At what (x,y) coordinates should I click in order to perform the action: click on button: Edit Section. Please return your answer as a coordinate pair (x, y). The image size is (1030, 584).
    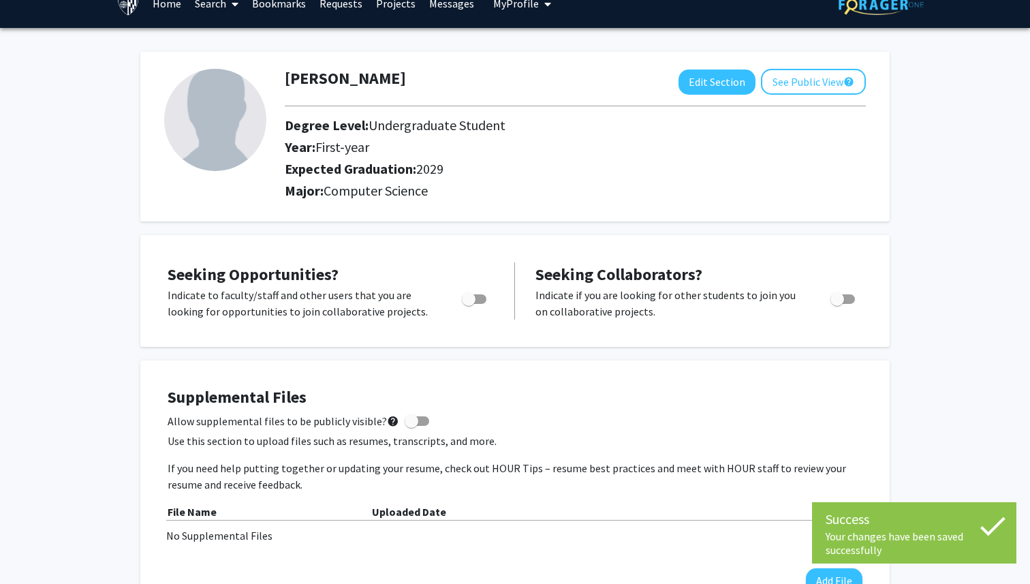
    Looking at the image, I should click on (717, 82).